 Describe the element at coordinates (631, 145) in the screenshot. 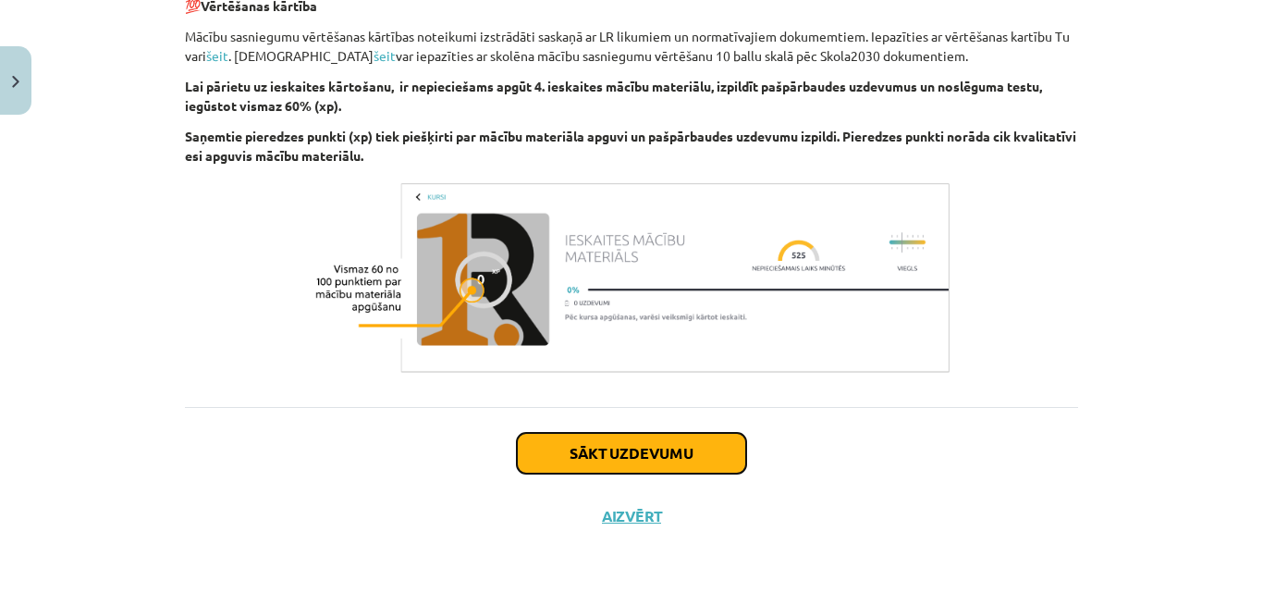

I see `b: Saņemtie pieredzes punkti (xp) tiek piešķirti par mācību materiāla apguvi un pašpārbaudes uzdevum...` at that location.